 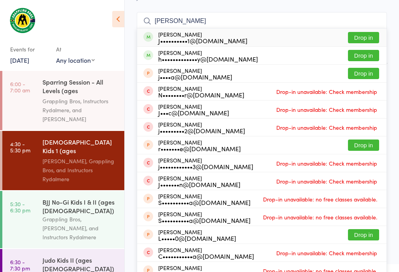 I want to click on time: 5:30 - 6:30 pm, so click(x=20, y=207).